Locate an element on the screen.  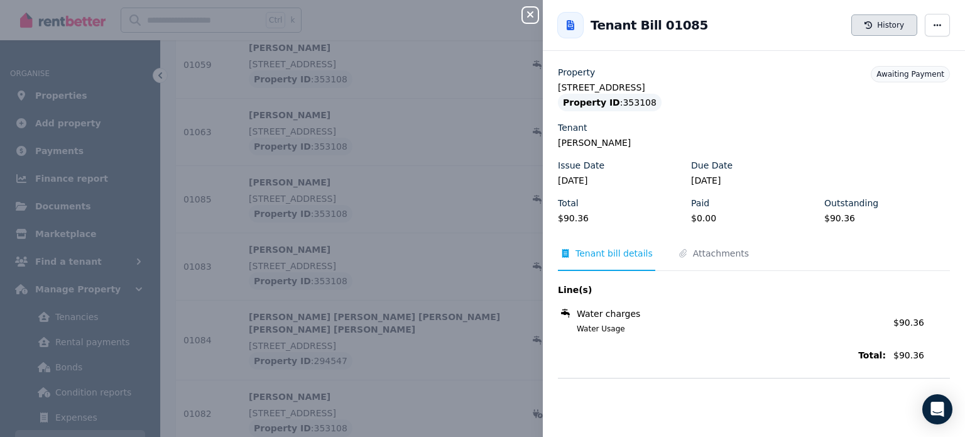
label: Issue Date is located at coordinates (581, 165).